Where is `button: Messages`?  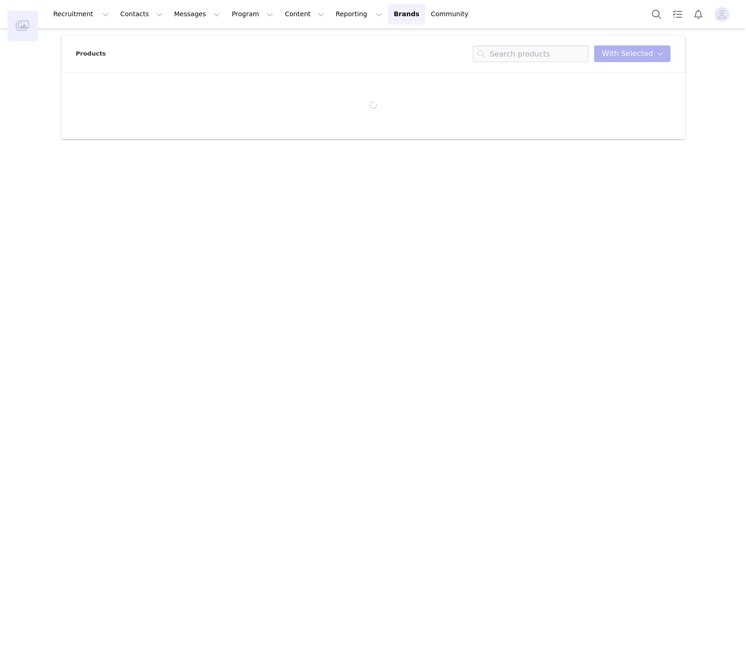 button: Messages is located at coordinates (197, 14).